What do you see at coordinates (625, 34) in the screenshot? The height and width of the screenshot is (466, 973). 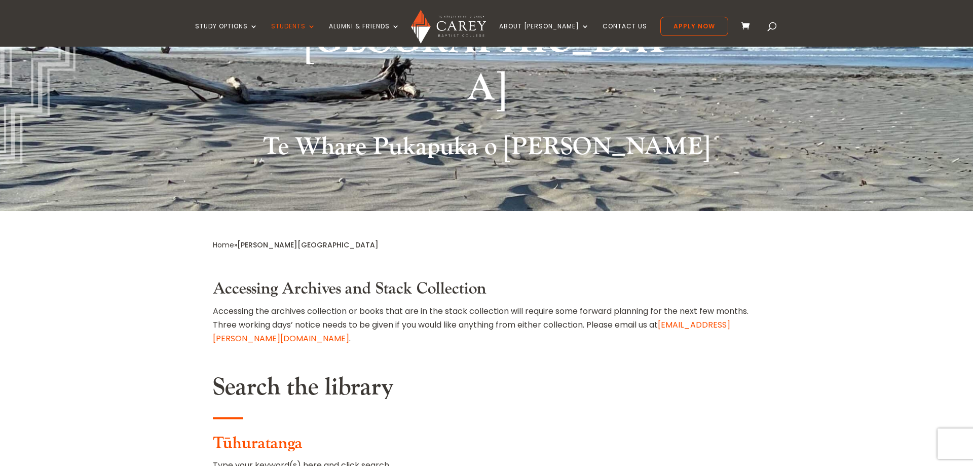 I see `a: Contact Us` at bounding box center [625, 34].